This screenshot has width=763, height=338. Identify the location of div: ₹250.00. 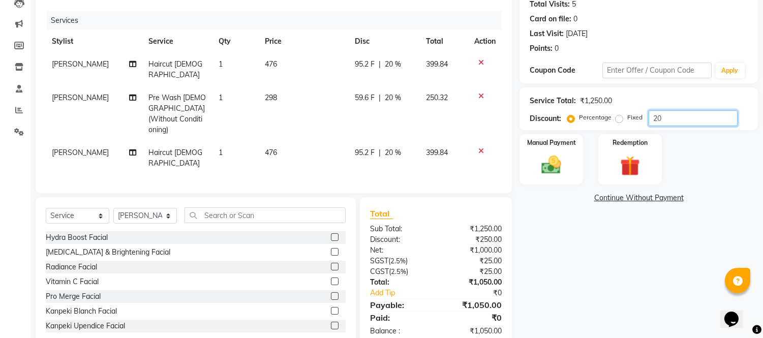
(473, 240).